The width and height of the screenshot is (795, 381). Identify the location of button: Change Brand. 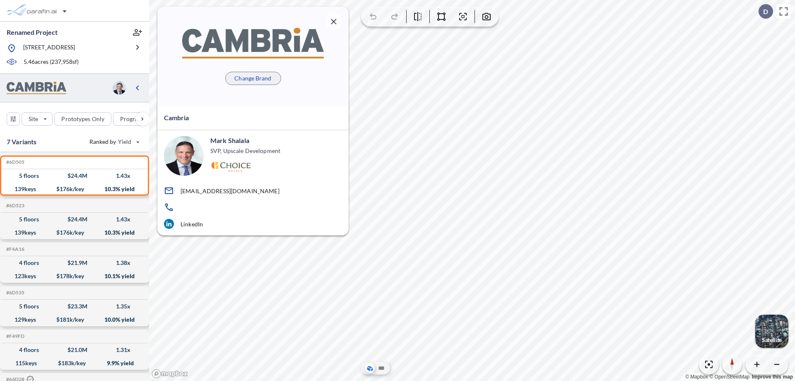
(253, 78).